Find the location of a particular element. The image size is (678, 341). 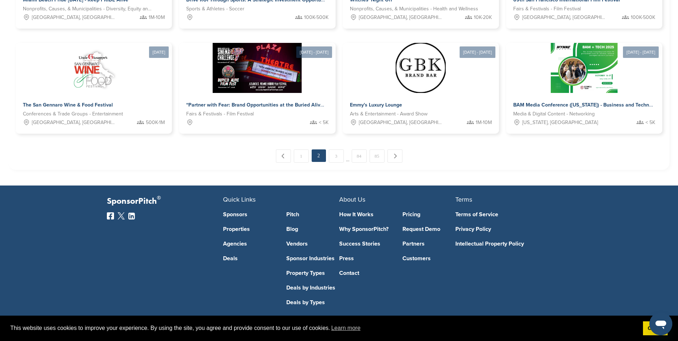

em: 2 is located at coordinates (319, 155).